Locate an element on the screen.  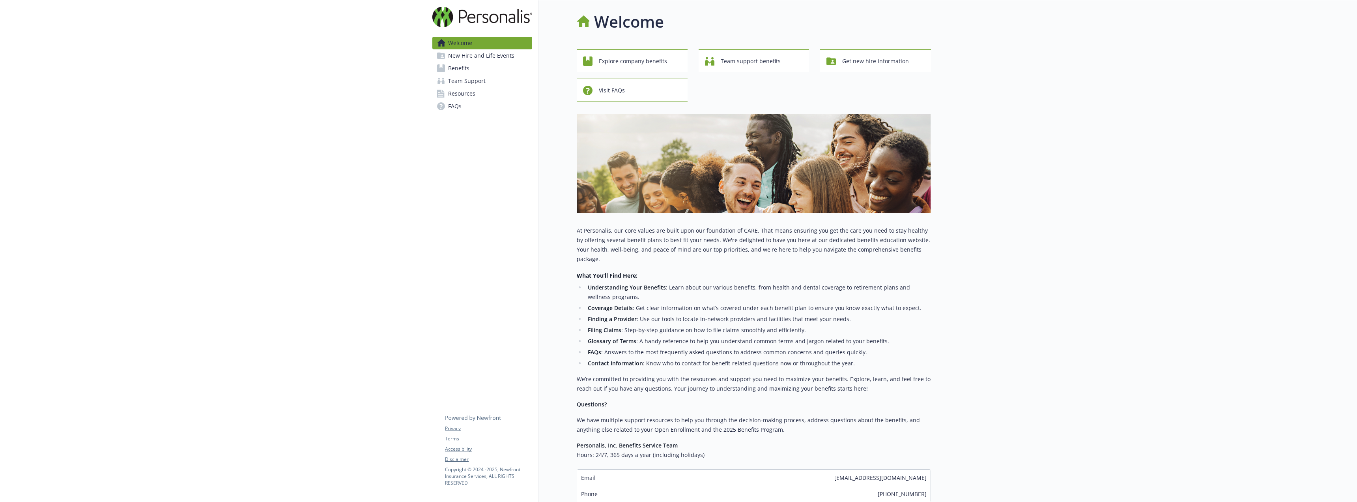
strong: FAQs is located at coordinates (595, 352).